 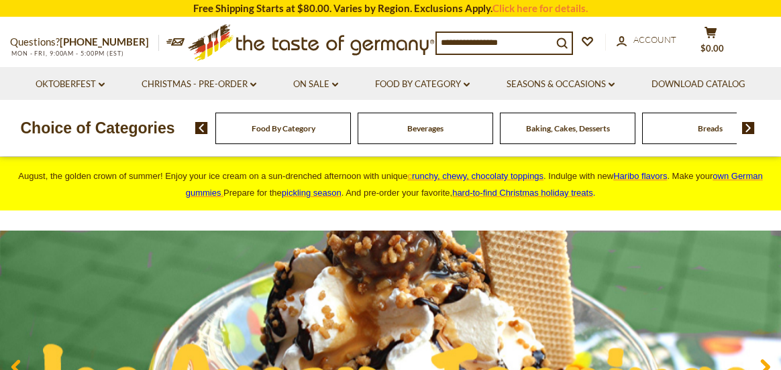 What do you see at coordinates (425, 128) in the screenshot?
I see `span: Beverages` at bounding box center [425, 128].